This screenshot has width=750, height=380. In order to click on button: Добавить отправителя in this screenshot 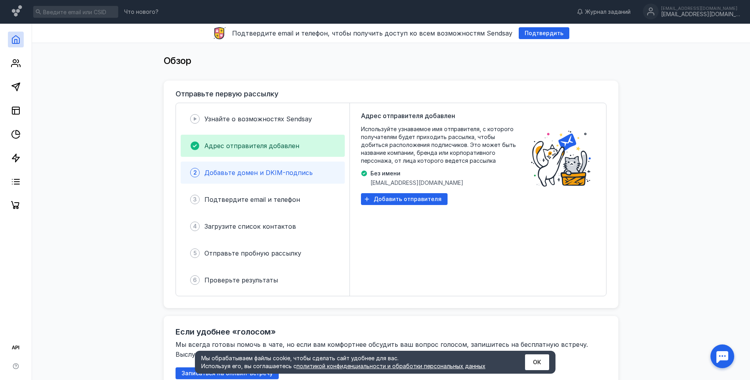, I will do `click(404, 199)`.